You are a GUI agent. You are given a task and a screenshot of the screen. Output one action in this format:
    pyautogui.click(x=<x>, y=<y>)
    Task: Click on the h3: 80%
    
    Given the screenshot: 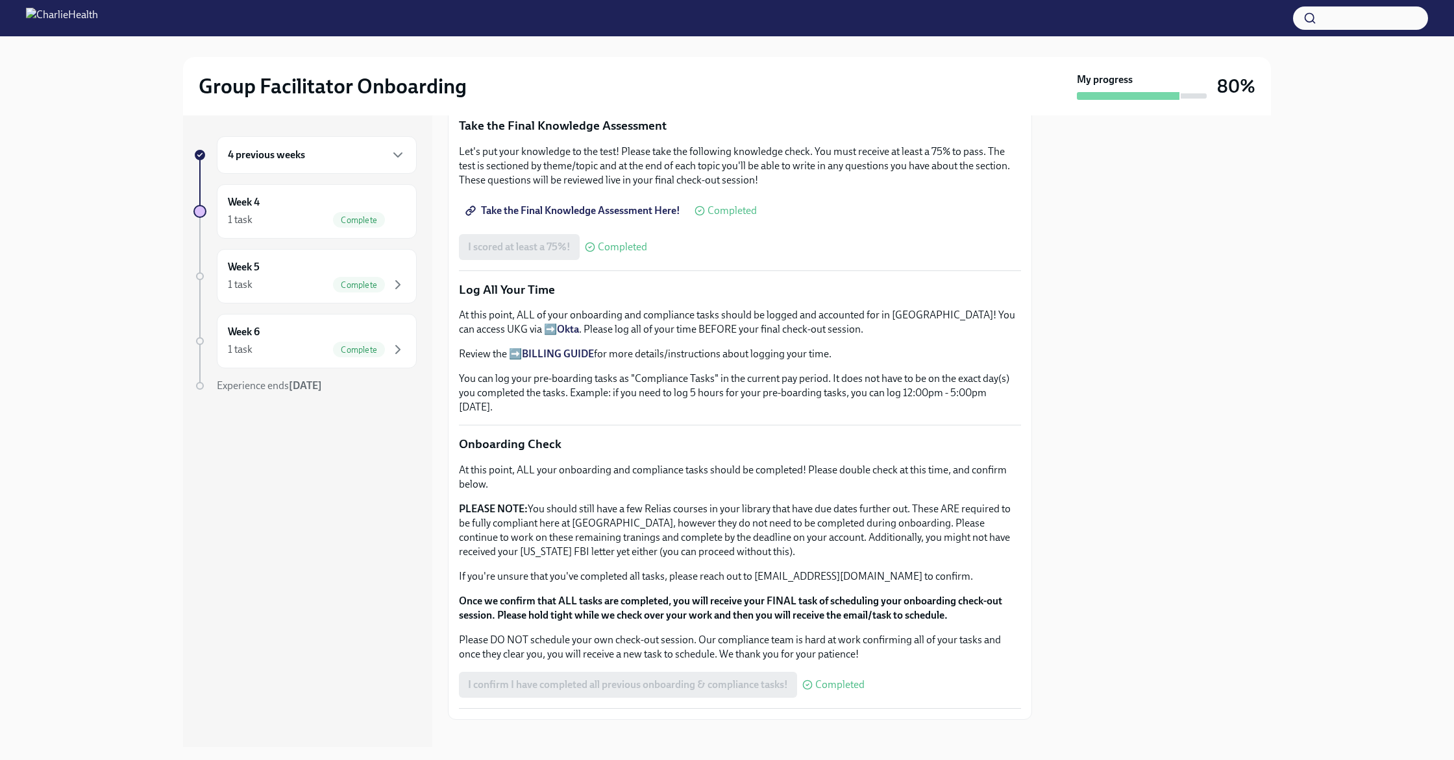 What is the action you would take?
    pyautogui.click(x=1235, y=86)
    